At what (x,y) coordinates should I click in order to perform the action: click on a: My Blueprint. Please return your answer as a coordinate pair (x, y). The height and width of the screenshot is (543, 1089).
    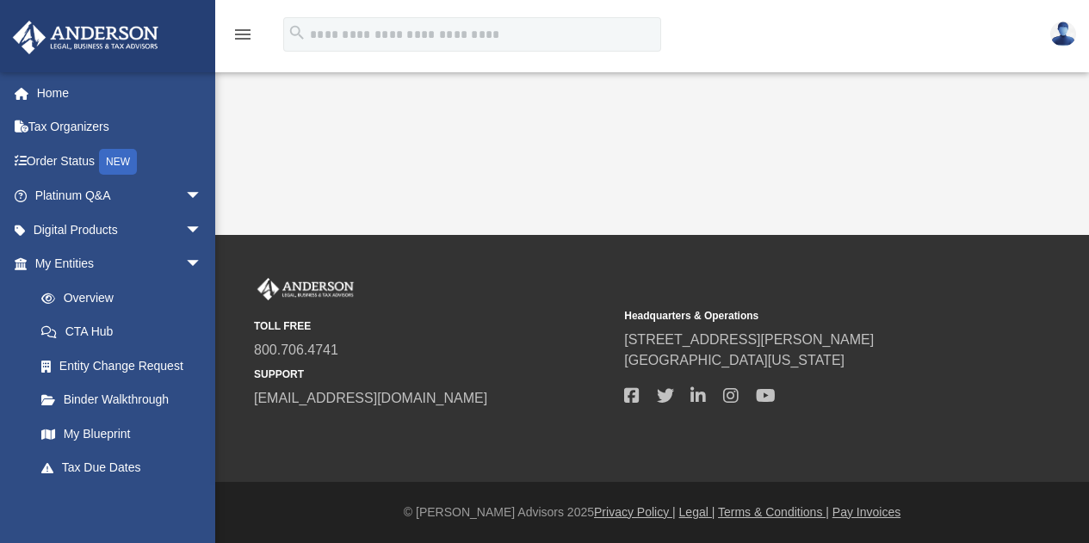
    Looking at the image, I should click on (121, 434).